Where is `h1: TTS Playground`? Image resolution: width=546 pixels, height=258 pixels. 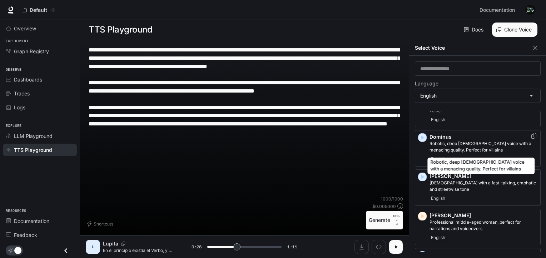
h1: TTS Playground is located at coordinates (121, 30).